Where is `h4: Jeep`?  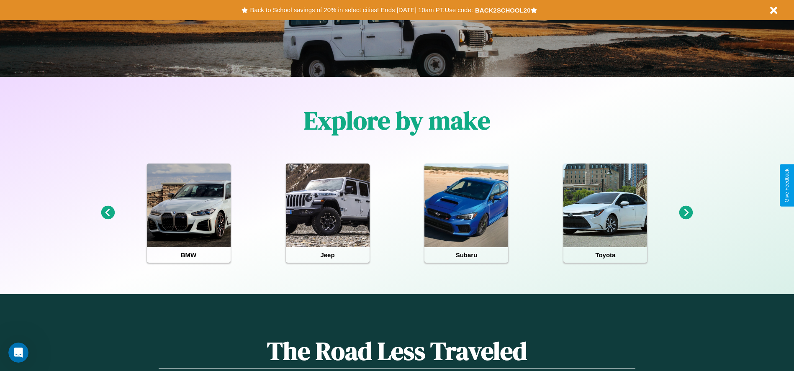
h4: Jeep is located at coordinates (328, 255).